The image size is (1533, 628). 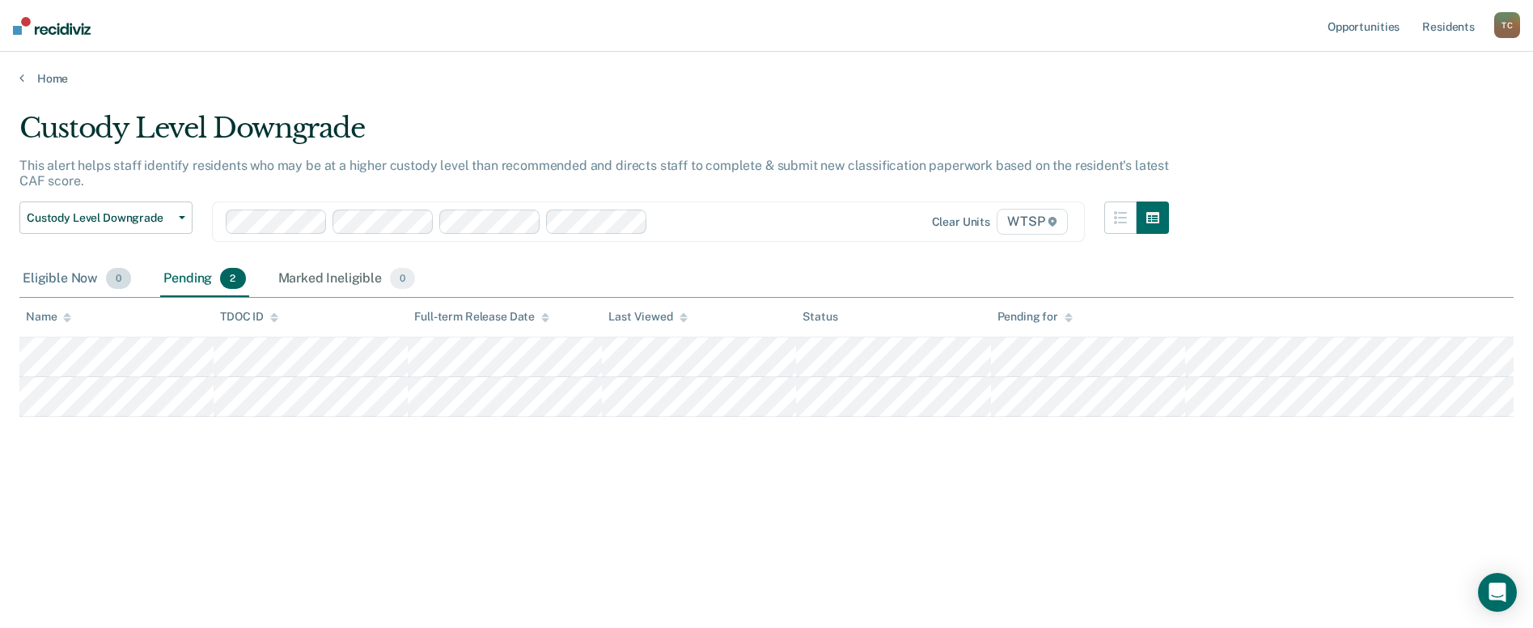 What do you see at coordinates (594, 134) in the screenshot?
I see `div: Custody Level Downgrade` at bounding box center [594, 134].